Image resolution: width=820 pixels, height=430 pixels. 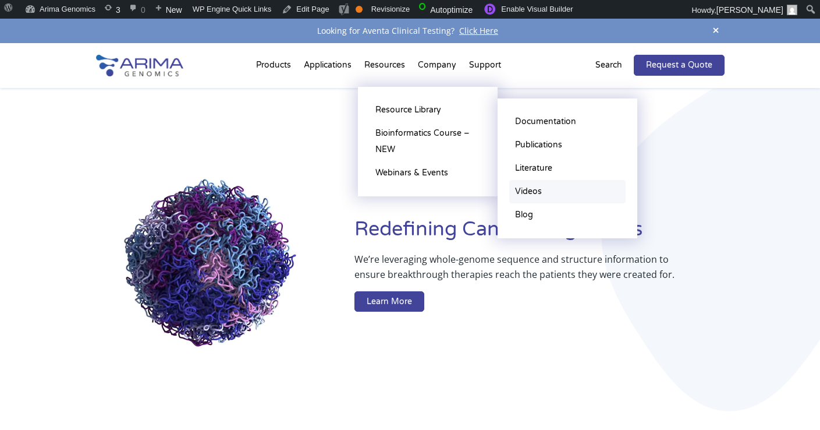 What do you see at coordinates (679, 65) in the screenshot?
I see `a: Request a Quote` at bounding box center [679, 65].